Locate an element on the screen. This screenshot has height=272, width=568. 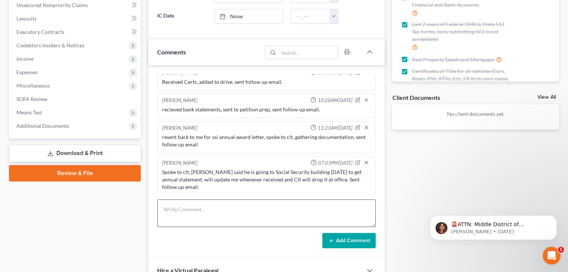
input: Search... is located at coordinates (308, 53).